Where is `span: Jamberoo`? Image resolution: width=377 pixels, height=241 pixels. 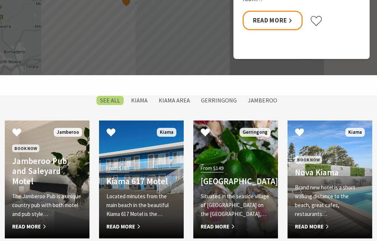 span: Jamberoo is located at coordinates (68, 132).